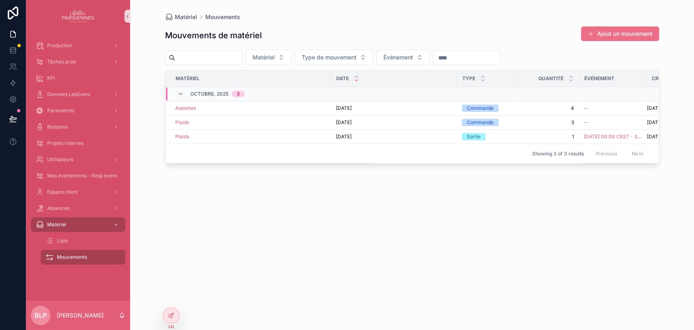  I want to click on span: Boissons, so click(57, 127).